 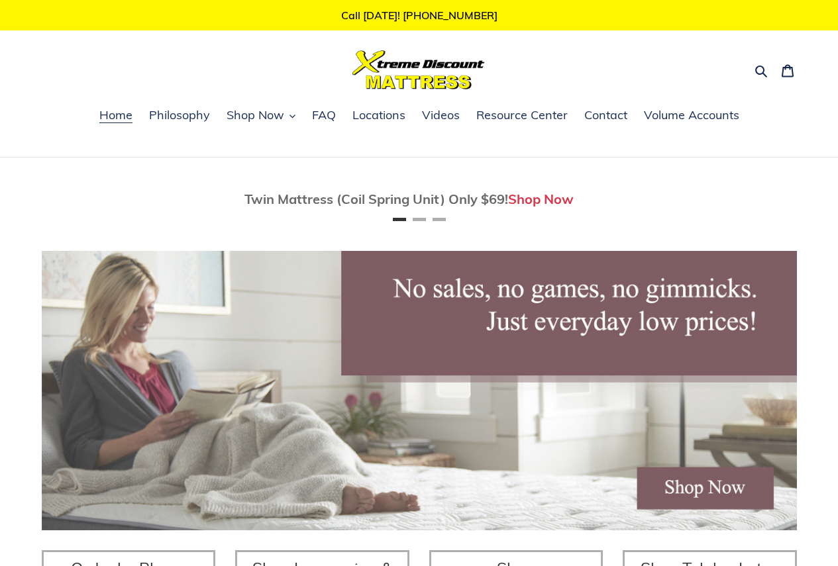 I want to click on a: Videos, so click(x=441, y=116).